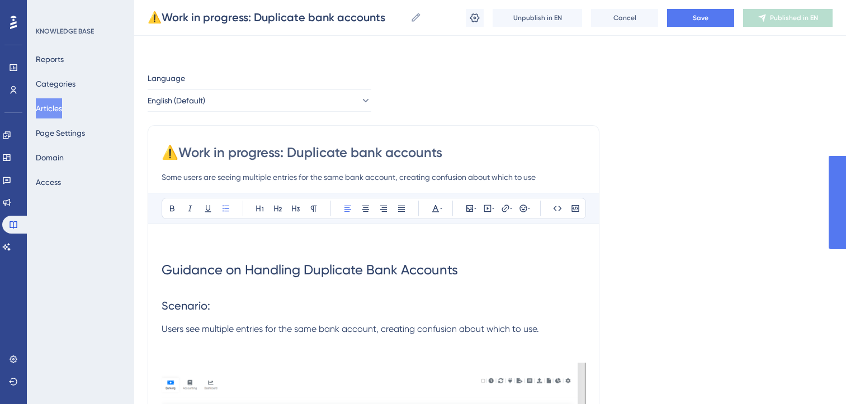 This screenshot has width=846, height=404. I want to click on button: Domain, so click(50, 158).